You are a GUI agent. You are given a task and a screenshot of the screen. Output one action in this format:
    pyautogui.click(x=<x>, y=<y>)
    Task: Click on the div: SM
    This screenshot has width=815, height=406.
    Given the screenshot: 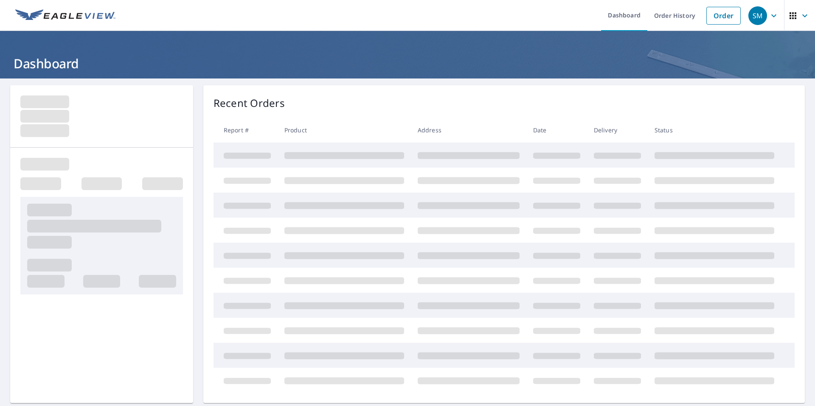 What is the action you would take?
    pyautogui.click(x=757, y=16)
    